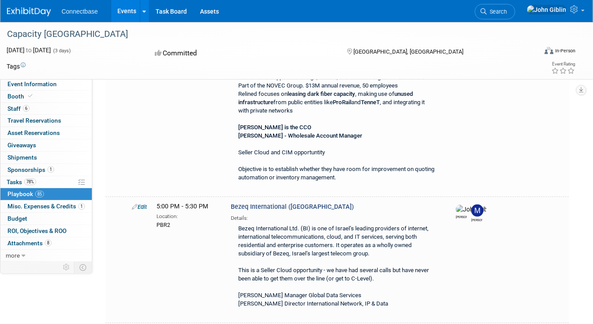  I want to click on td: Personalize Event Tab Strip, so click(66, 267).